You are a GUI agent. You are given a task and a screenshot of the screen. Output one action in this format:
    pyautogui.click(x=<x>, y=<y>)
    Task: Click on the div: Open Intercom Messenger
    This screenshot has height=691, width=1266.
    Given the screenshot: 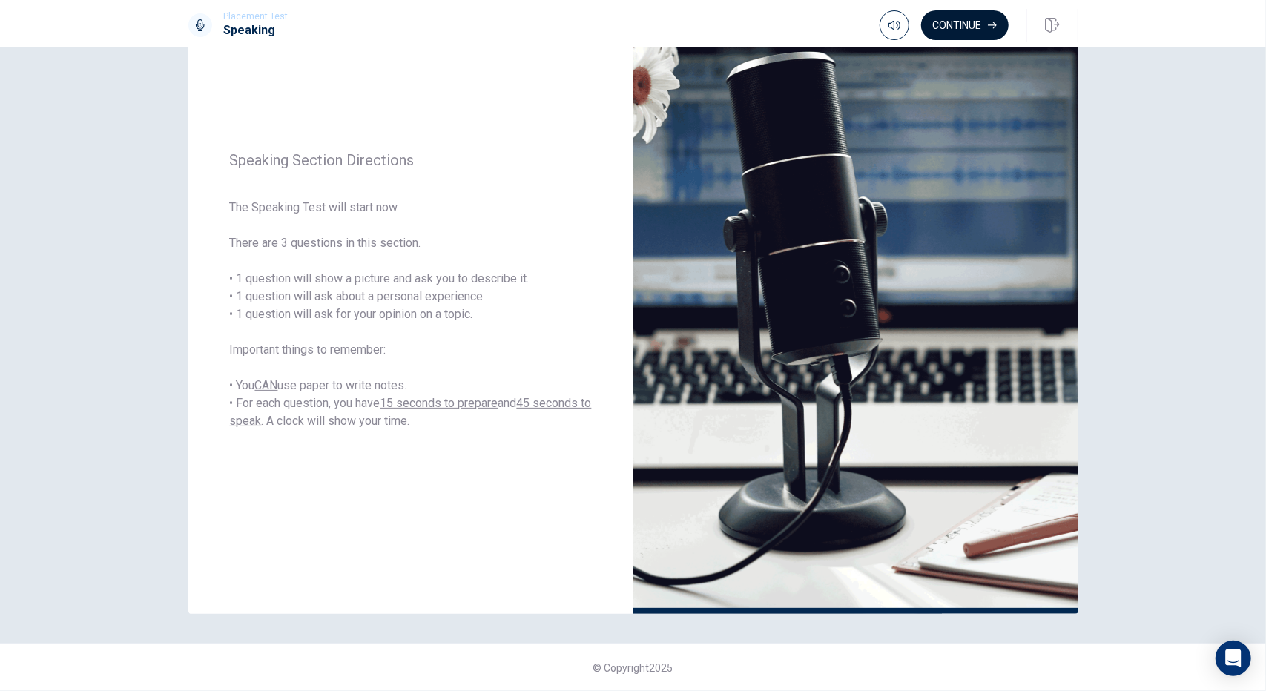 What is the action you would take?
    pyautogui.click(x=1234, y=659)
    